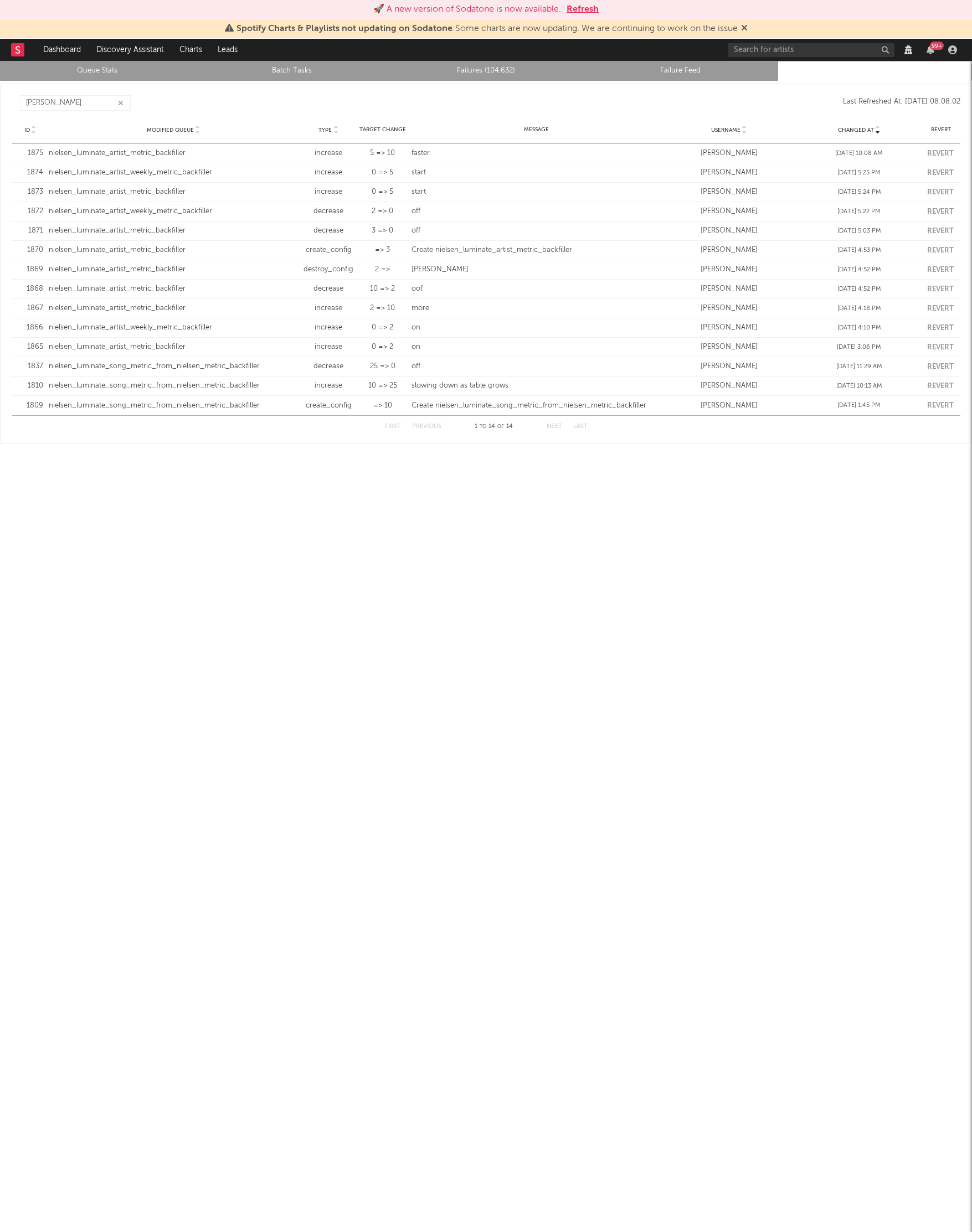  I want to click on div: 1870, so click(30, 250).